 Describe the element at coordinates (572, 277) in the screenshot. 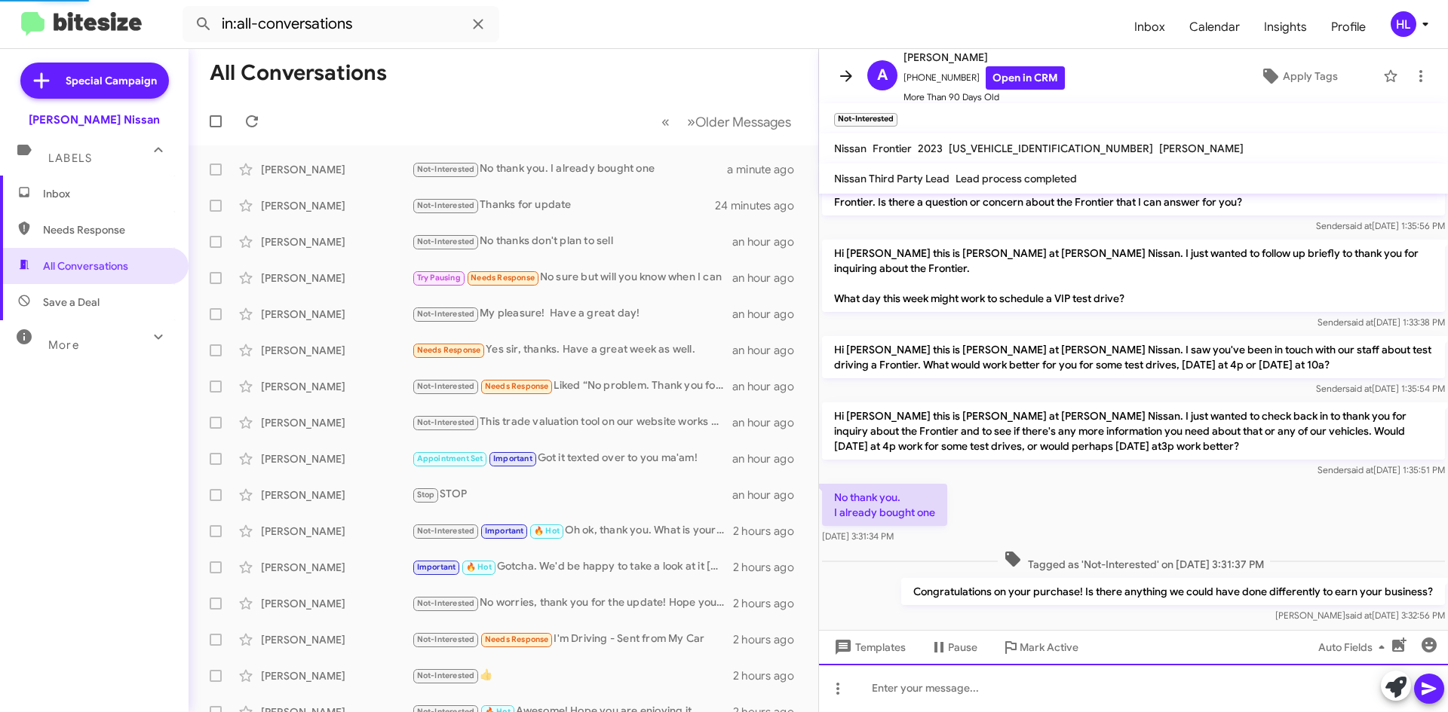

I see `div: No sure but will you know when I can` at that location.